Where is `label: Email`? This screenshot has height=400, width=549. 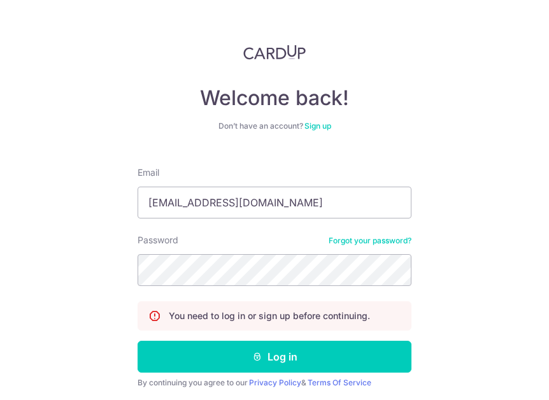 label: Email is located at coordinates (148, 173).